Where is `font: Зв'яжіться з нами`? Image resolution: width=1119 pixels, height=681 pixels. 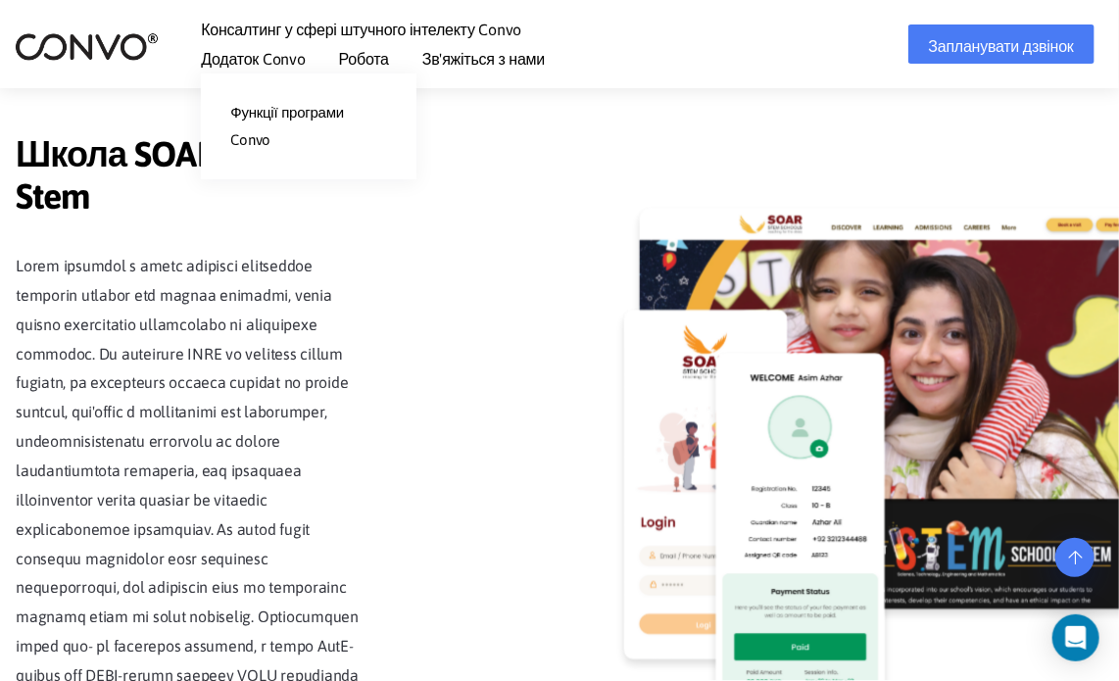
font: Зв'яжіться з нами is located at coordinates (483, 59).